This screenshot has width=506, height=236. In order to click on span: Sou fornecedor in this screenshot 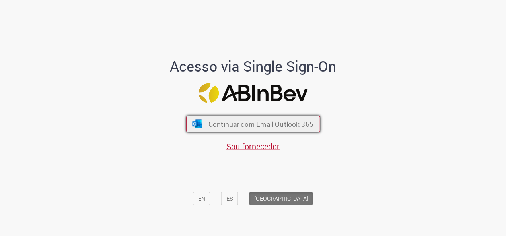, I will do `click(253, 146)`.